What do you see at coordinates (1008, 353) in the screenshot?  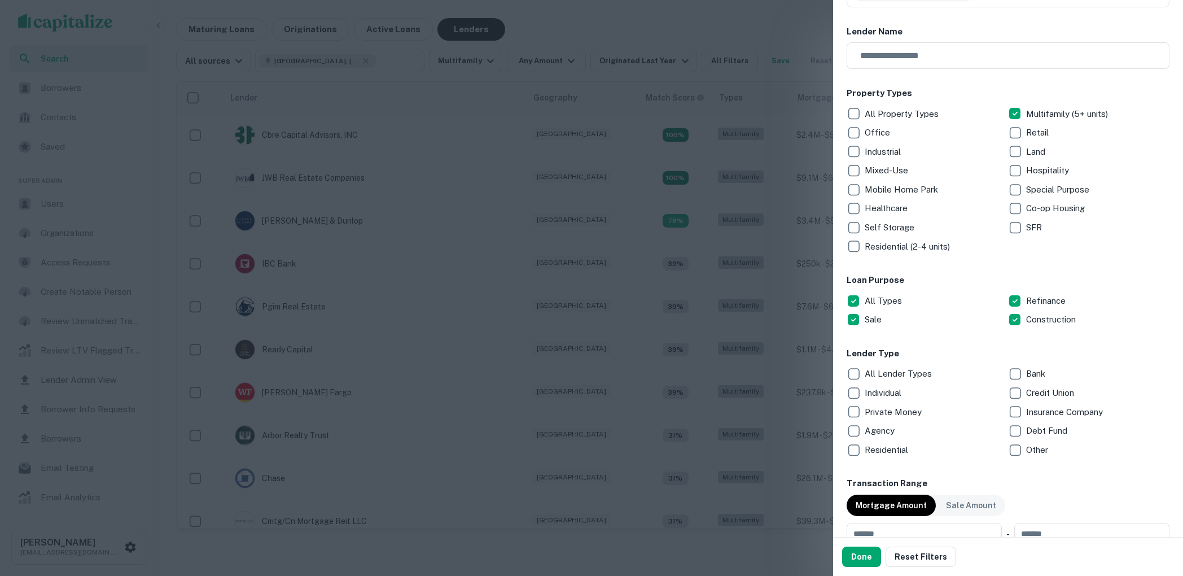 I see `h6: Lender Type` at bounding box center [1008, 353].